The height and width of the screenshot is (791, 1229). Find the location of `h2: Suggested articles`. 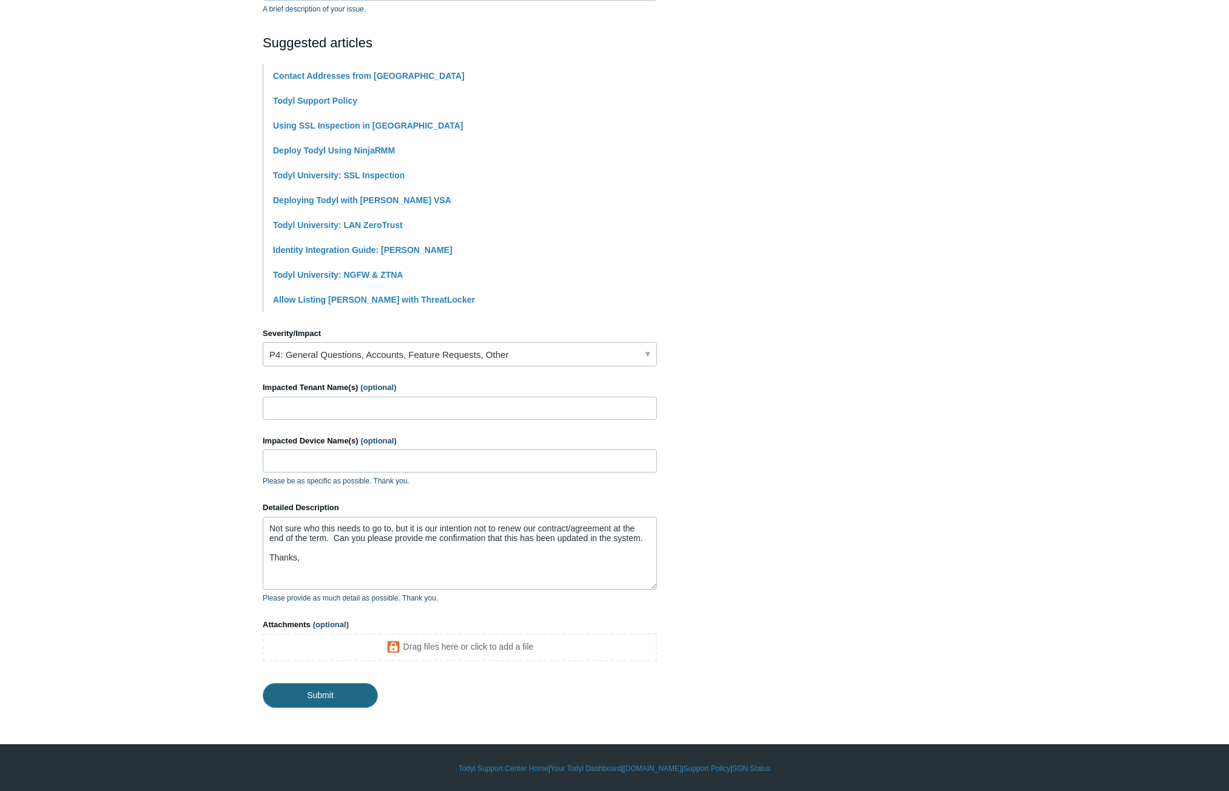

h2: Suggested articles is located at coordinates (460, 42).